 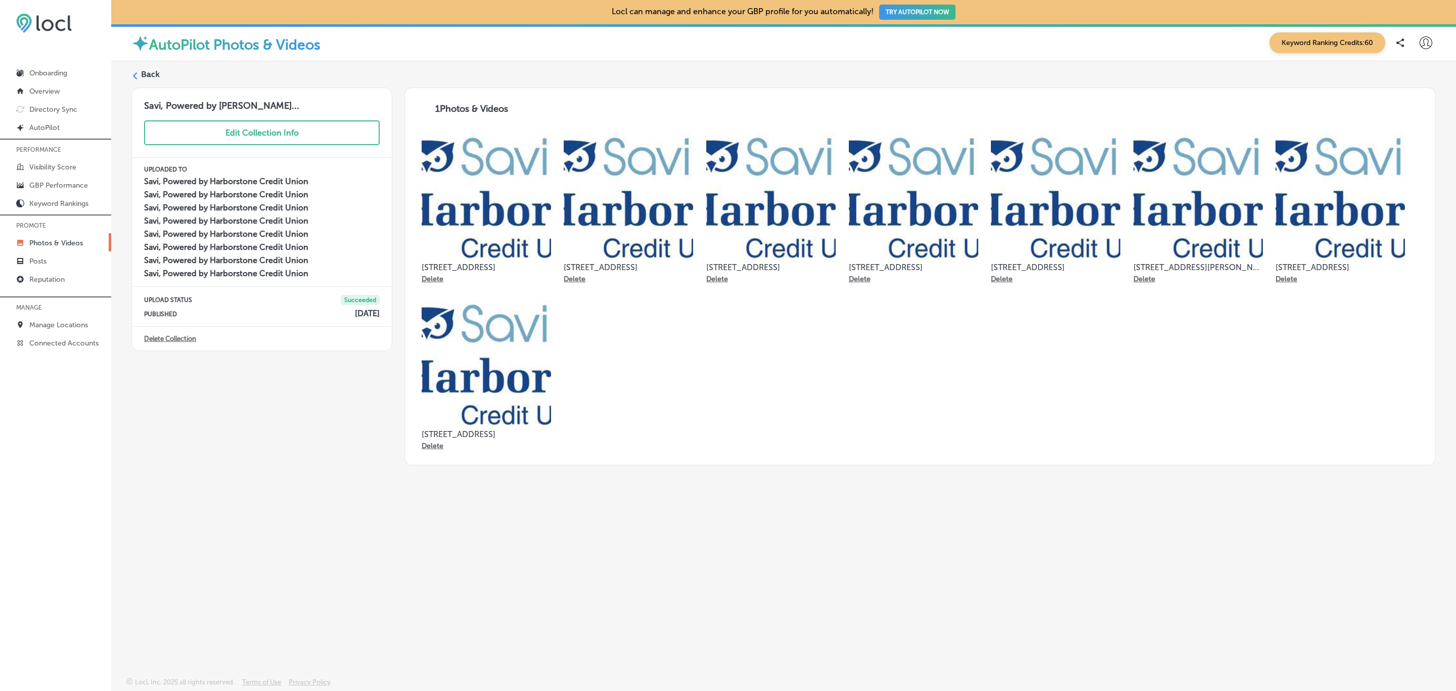 What do you see at coordinates (168, 300) in the screenshot?
I see `p: UPLOAD STATUS` at bounding box center [168, 300].